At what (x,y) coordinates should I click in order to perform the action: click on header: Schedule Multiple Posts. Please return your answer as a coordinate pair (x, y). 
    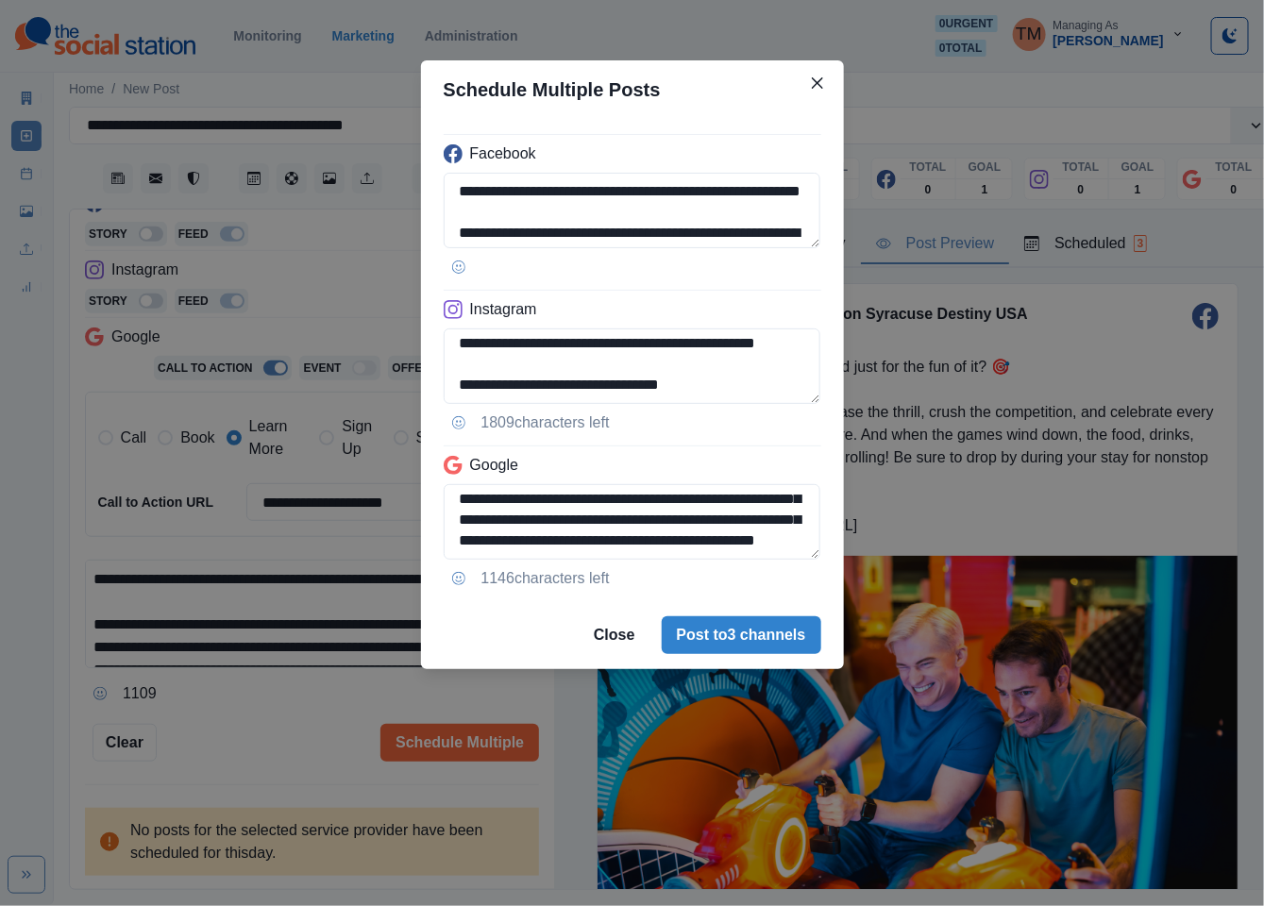
    Looking at the image, I should click on (633, 90).